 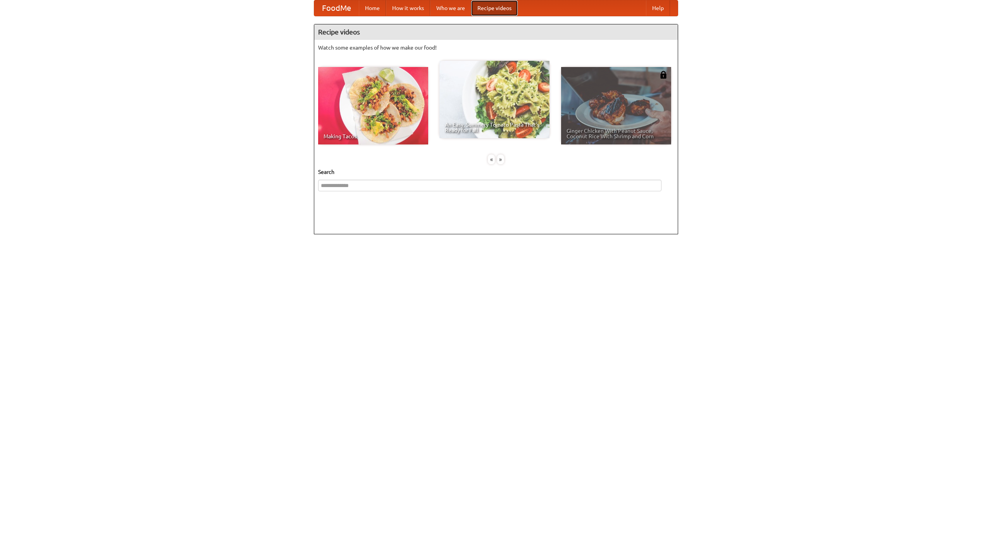 What do you see at coordinates (495, 8) in the screenshot?
I see `a: Recipe videos` at bounding box center [495, 8].